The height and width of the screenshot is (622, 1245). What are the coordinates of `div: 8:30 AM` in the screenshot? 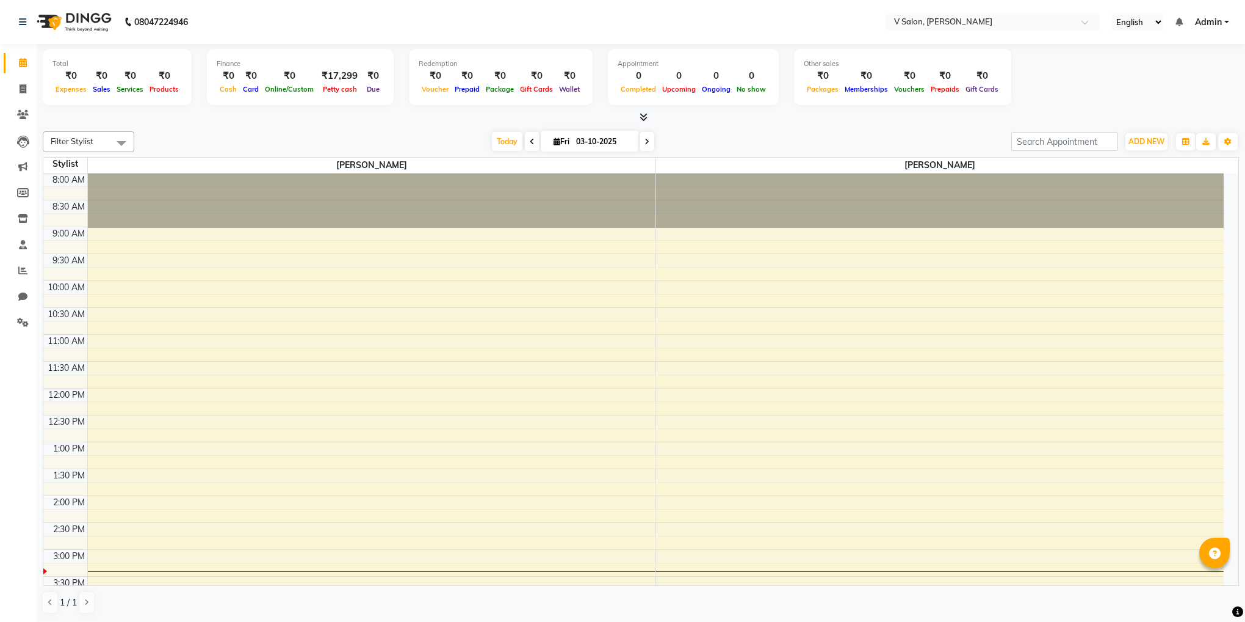 It's located at (68, 206).